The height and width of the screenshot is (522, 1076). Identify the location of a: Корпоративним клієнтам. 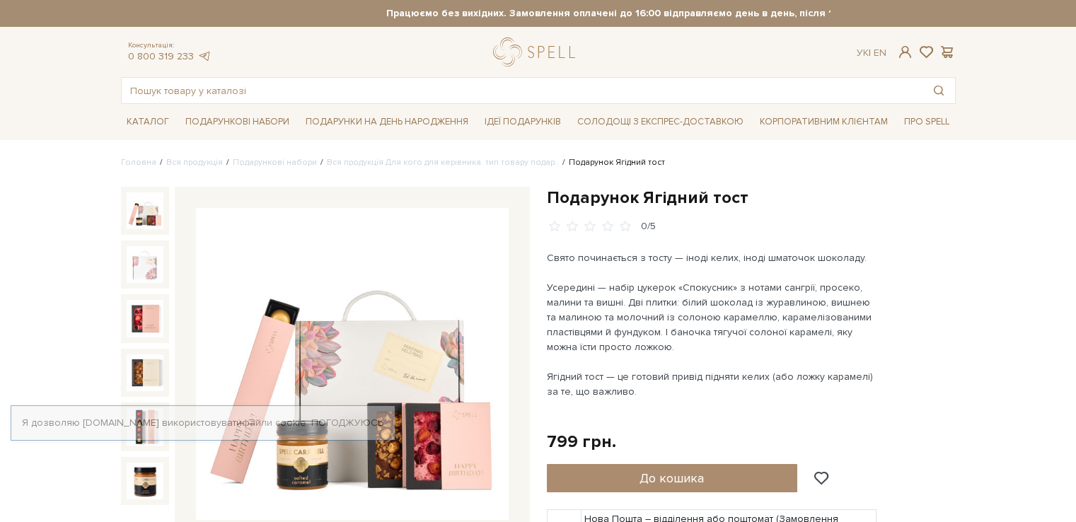
(824, 122).